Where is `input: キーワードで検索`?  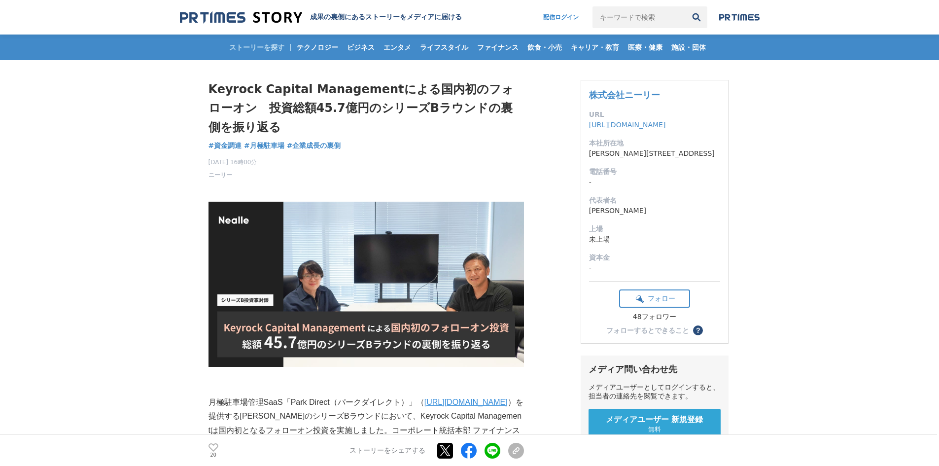 input: キーワードで検索 is located at coordinates (639, 17).